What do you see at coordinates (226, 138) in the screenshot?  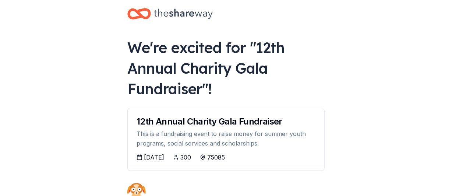 I see `div: This is a fundraising event to raise money for summer youth programs, social services and scholar...` at bounding box center [226, 138].